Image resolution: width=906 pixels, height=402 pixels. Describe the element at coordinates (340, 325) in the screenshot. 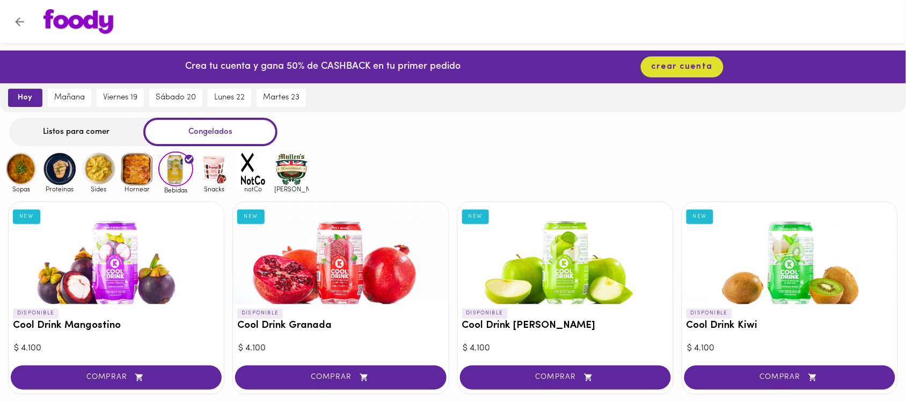

I see `h3: Cool Drink Granada` at that location.